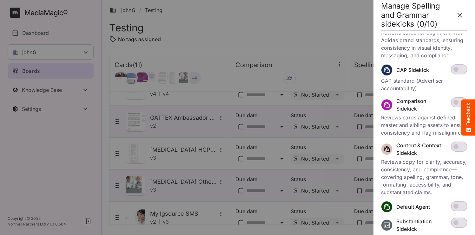  I want to click on p: CAP Sidekick, so click(412, 70).